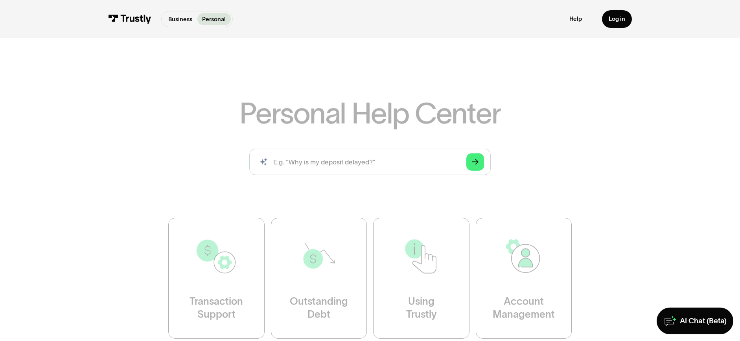 The image size is (740, 341). Describe the element at coordinates (421, 278) in the screenshot. I see `a: UsingTrustly` at that location.